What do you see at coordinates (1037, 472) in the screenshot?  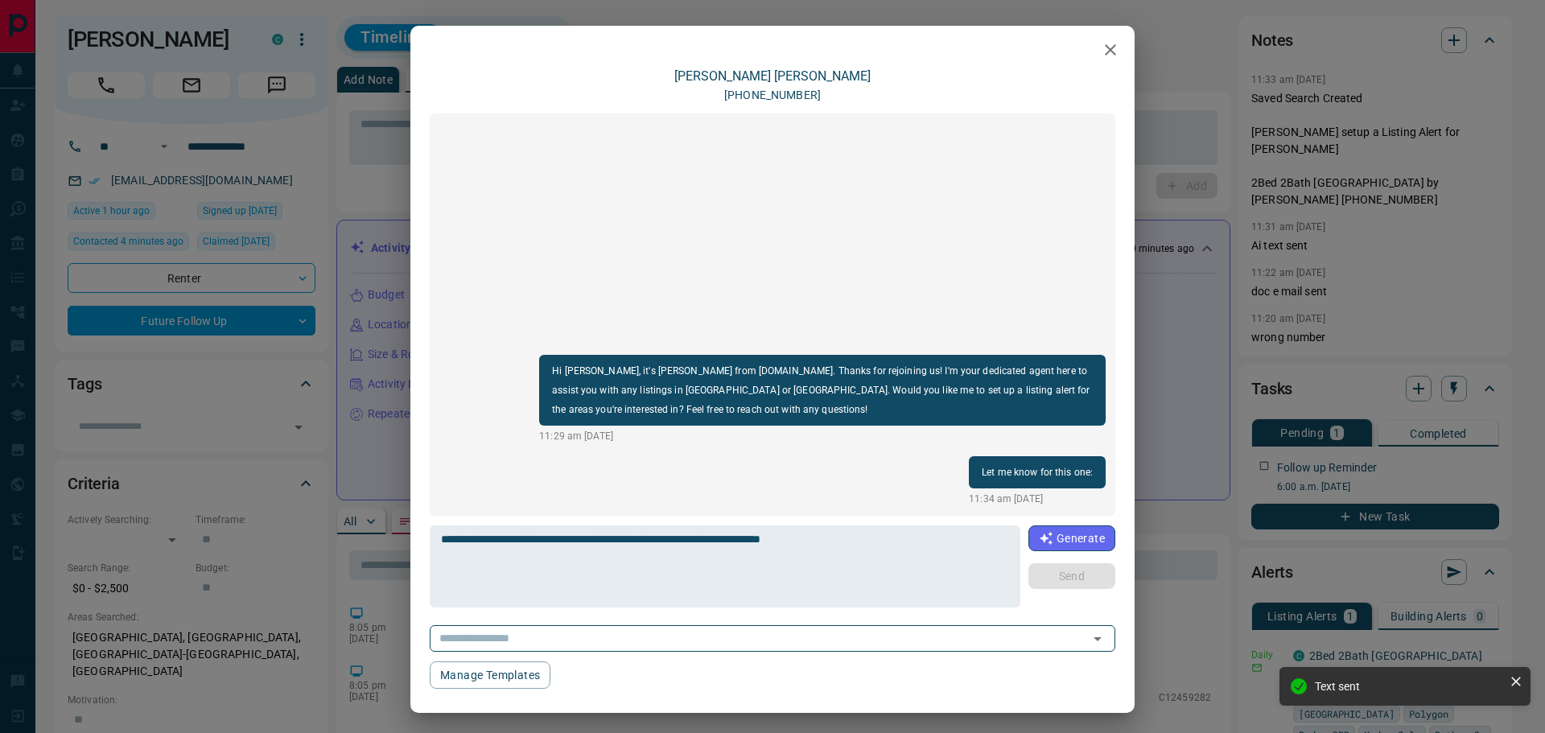 I see `p: Let me know for this one:` at bounding box center [1037, 472].